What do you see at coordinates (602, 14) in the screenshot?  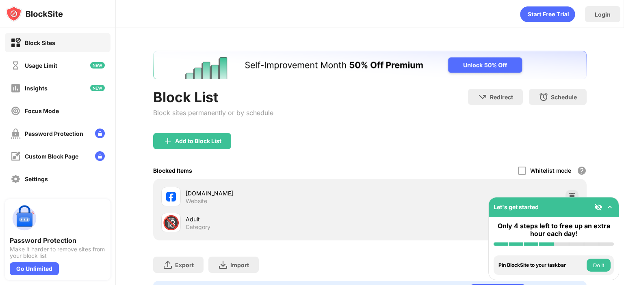 I see `div: Login` at bounding box center [602, 14].